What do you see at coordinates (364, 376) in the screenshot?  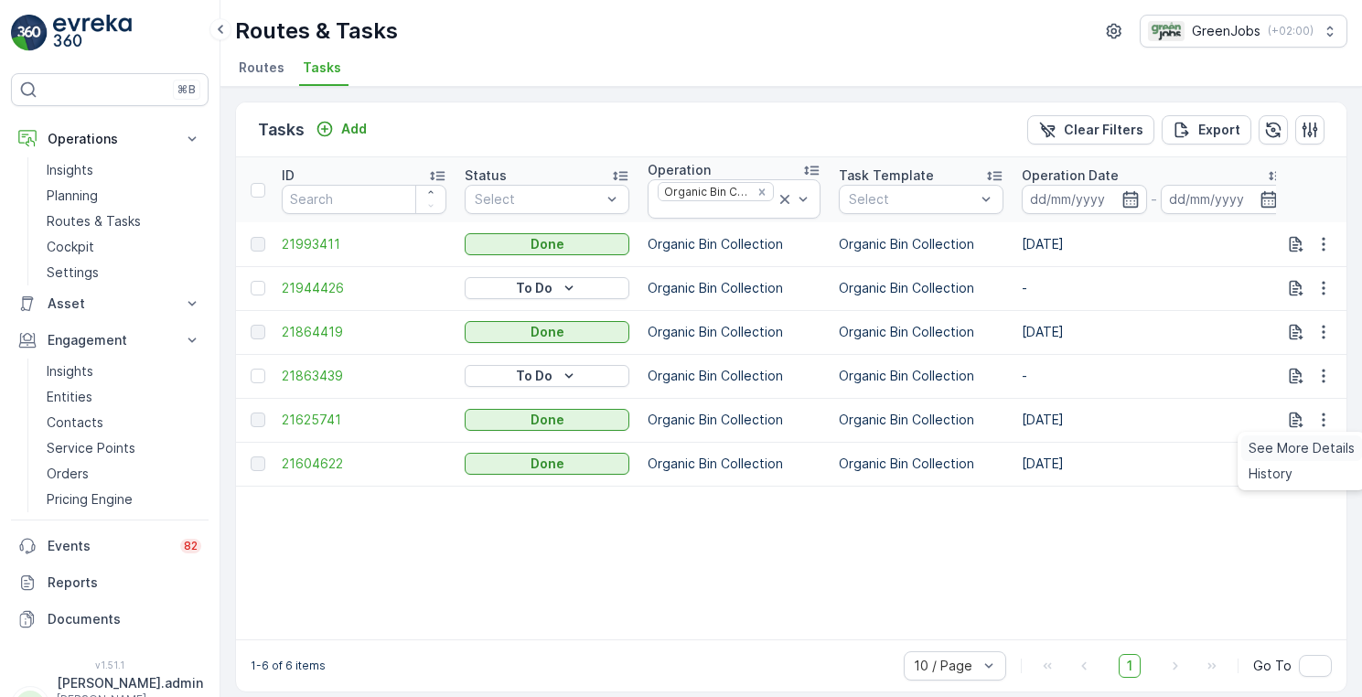 I see `span: 21863439` at bounding box center [364, 376].